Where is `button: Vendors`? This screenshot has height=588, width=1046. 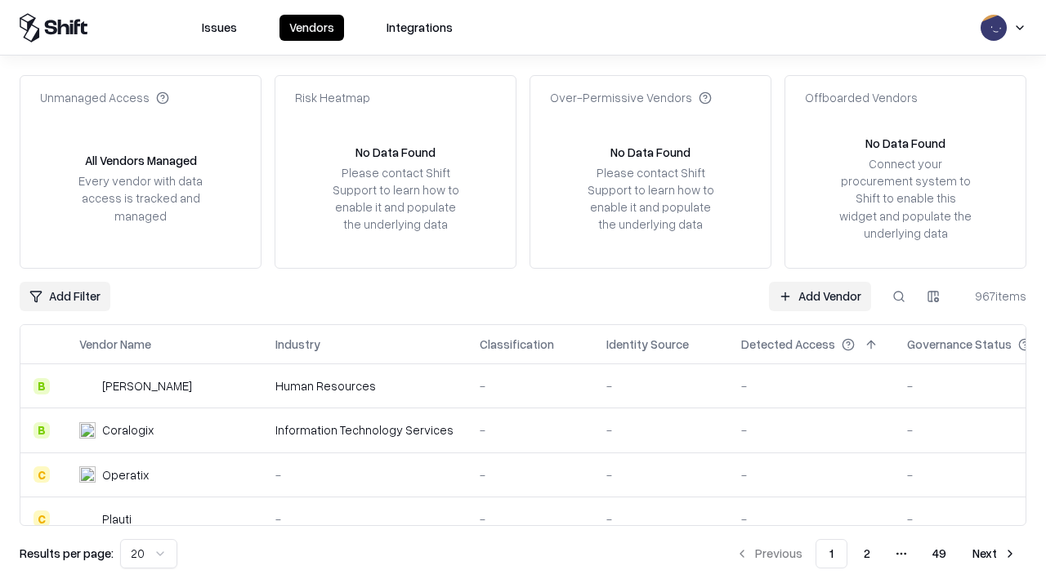
button: Vendors is located at coordinates (311, 28).